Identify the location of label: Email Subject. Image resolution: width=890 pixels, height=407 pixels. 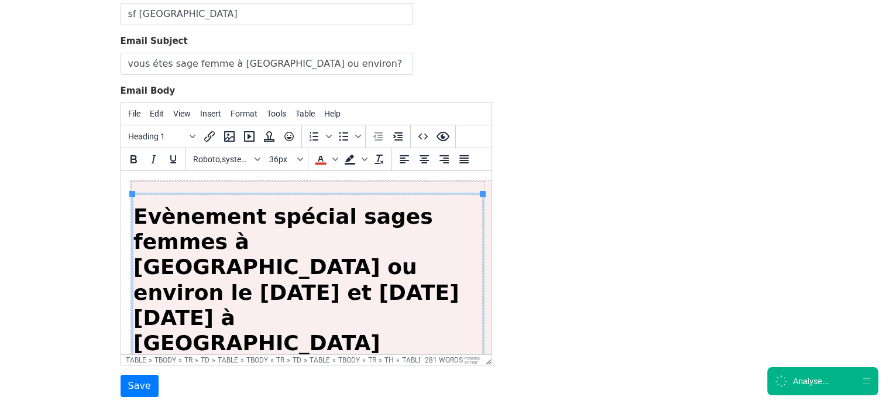
(154, 41).